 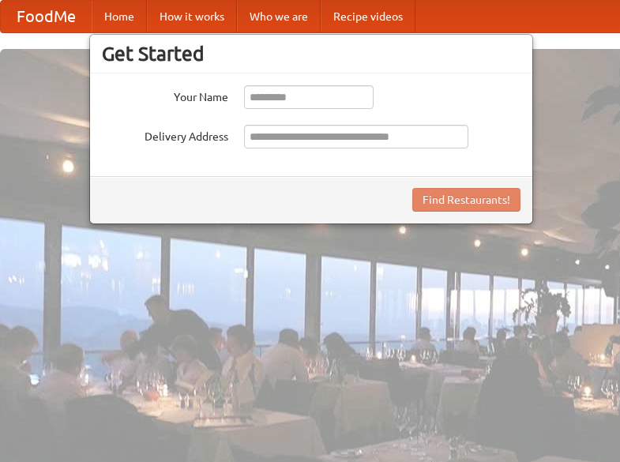 I want to click on label: Delivery Address, so click(x=165, y=134).